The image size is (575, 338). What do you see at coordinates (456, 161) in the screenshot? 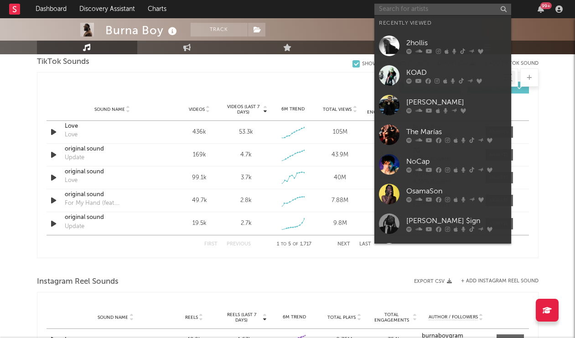
I see `div: NoCap` at bounding box center [456, 161].